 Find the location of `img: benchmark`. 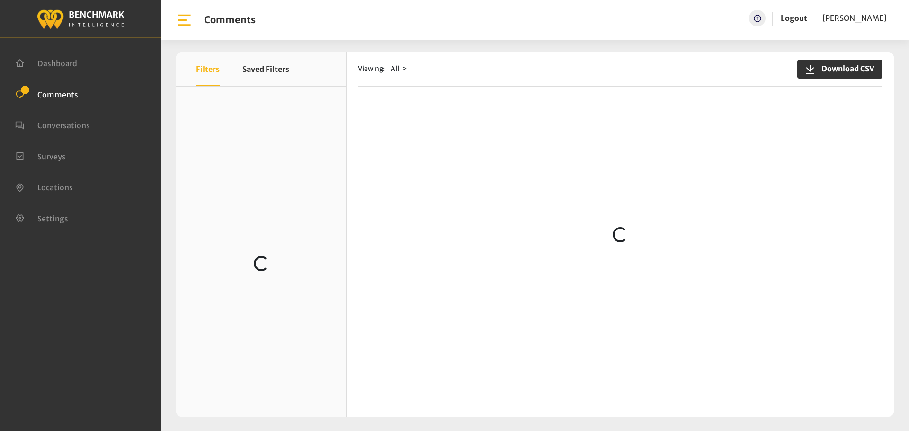

img: benchmark is located at coordinates (81, 18).